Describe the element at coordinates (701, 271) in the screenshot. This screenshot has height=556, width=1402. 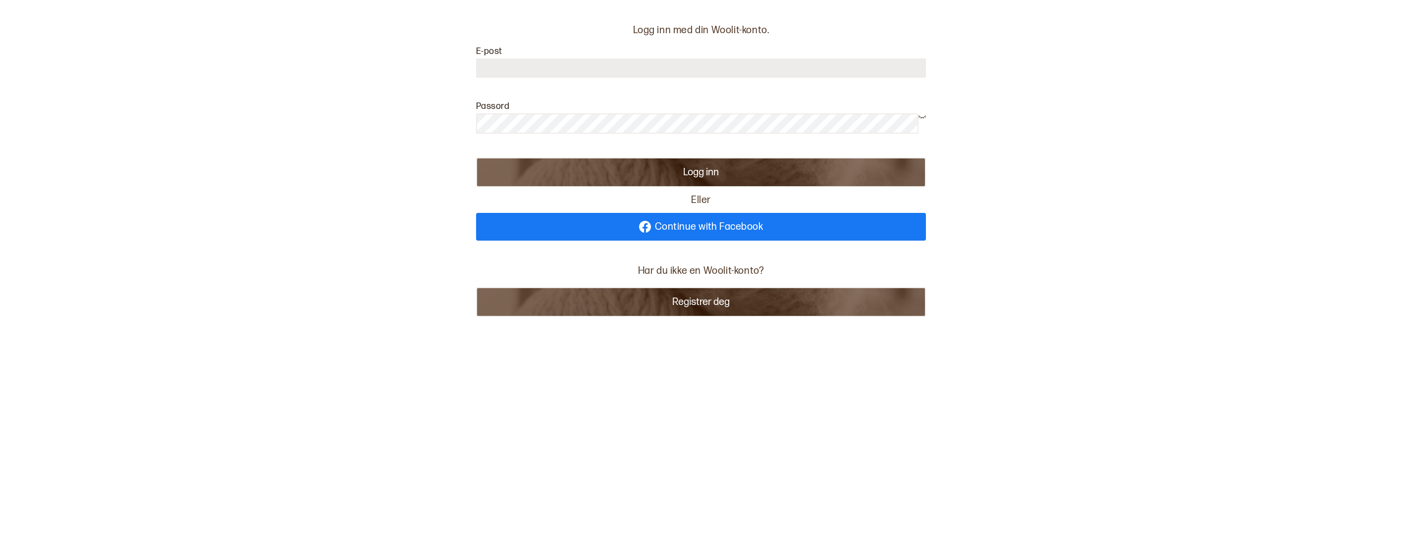
I see `p: Har du ikke en Woolit-konto?` at that location.